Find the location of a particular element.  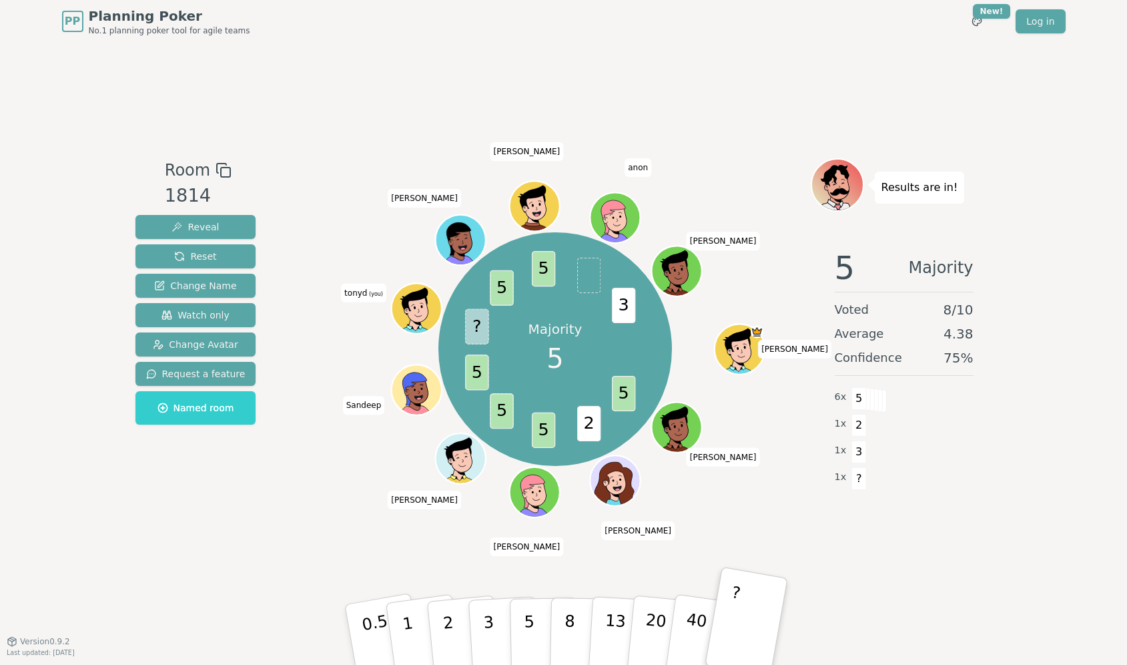

button: Change Name is located at coordinates (196, 286).